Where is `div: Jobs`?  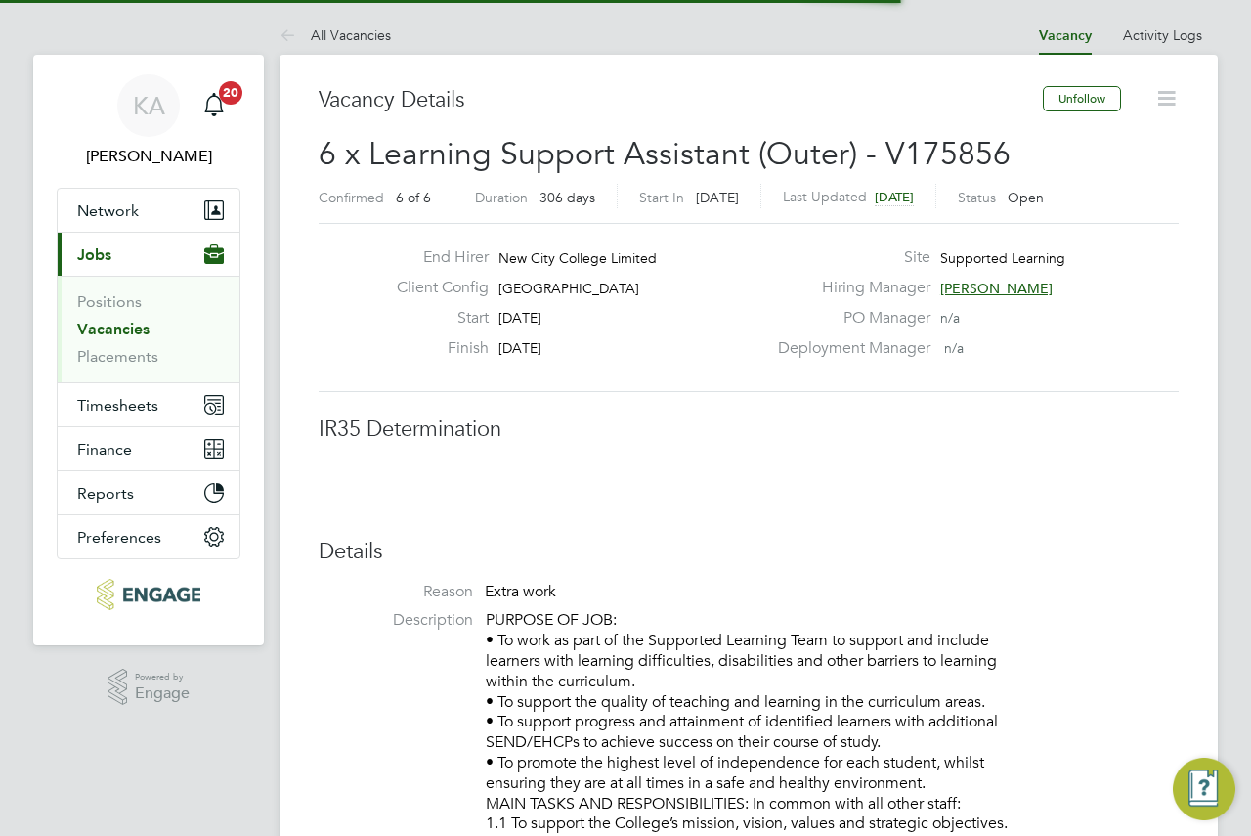
div: Jobs is located at coordinates (149, 328).